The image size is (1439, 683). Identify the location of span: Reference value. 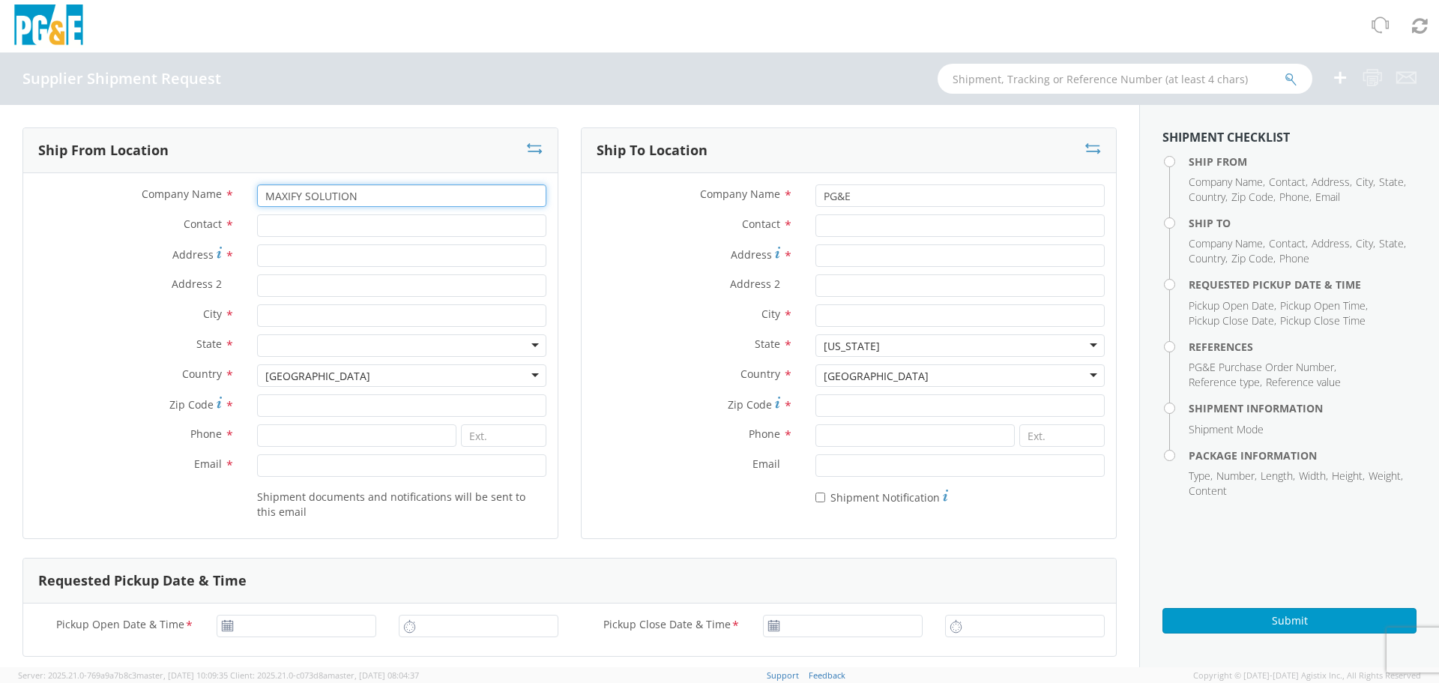
(1303, 382).